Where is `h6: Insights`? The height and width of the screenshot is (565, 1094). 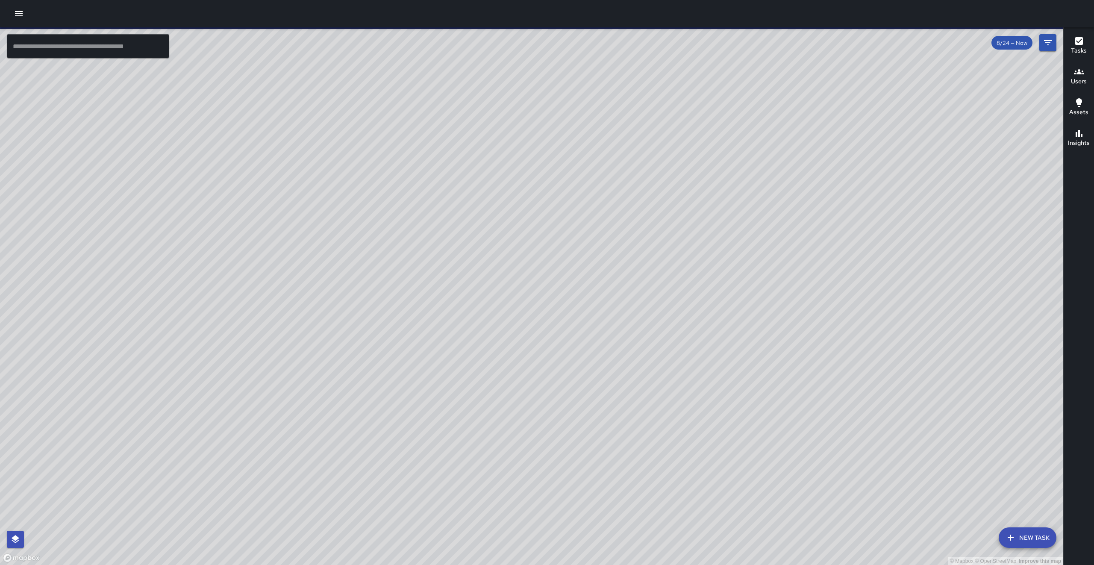 h6: Insights is located at coordinates (1079, 143).